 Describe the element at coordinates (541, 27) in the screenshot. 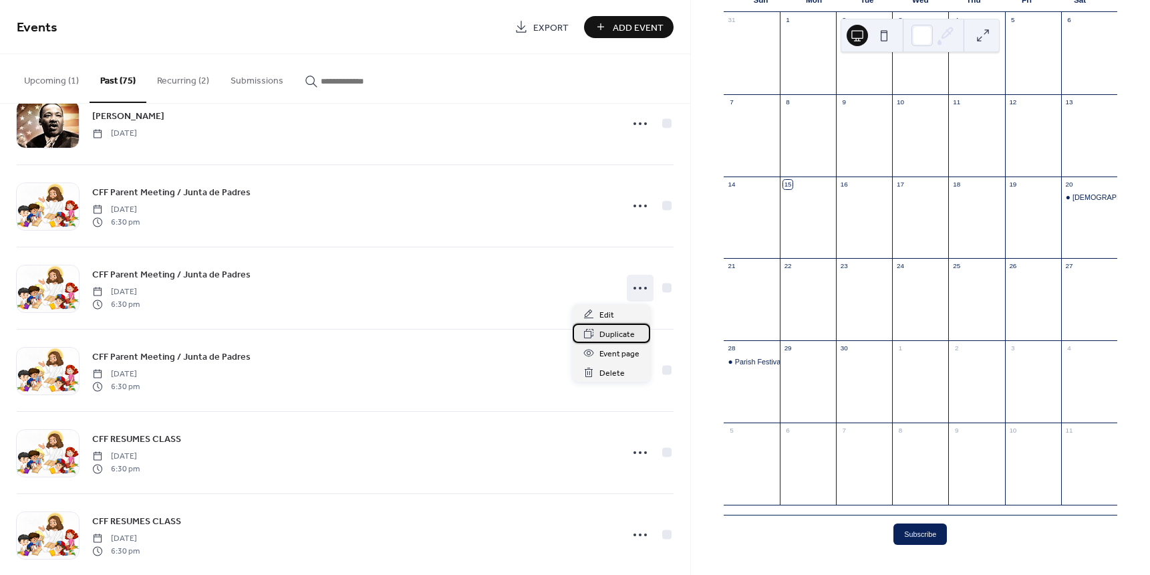

I see `a: Export` at that location.